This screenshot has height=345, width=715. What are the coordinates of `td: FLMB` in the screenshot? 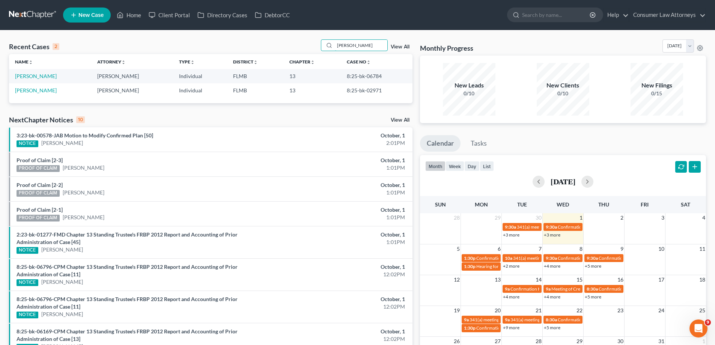 It's located at (255, 76).